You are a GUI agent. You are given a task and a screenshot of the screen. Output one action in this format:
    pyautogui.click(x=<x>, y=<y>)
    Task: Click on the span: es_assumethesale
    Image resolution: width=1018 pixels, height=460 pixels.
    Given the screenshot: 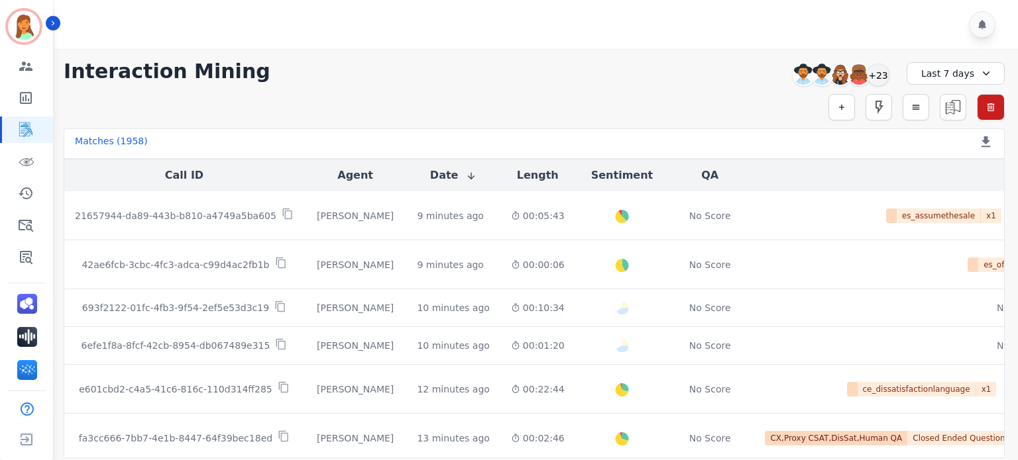 What is the action you would take?
    pyautogui.click(x=938, y=216)
    